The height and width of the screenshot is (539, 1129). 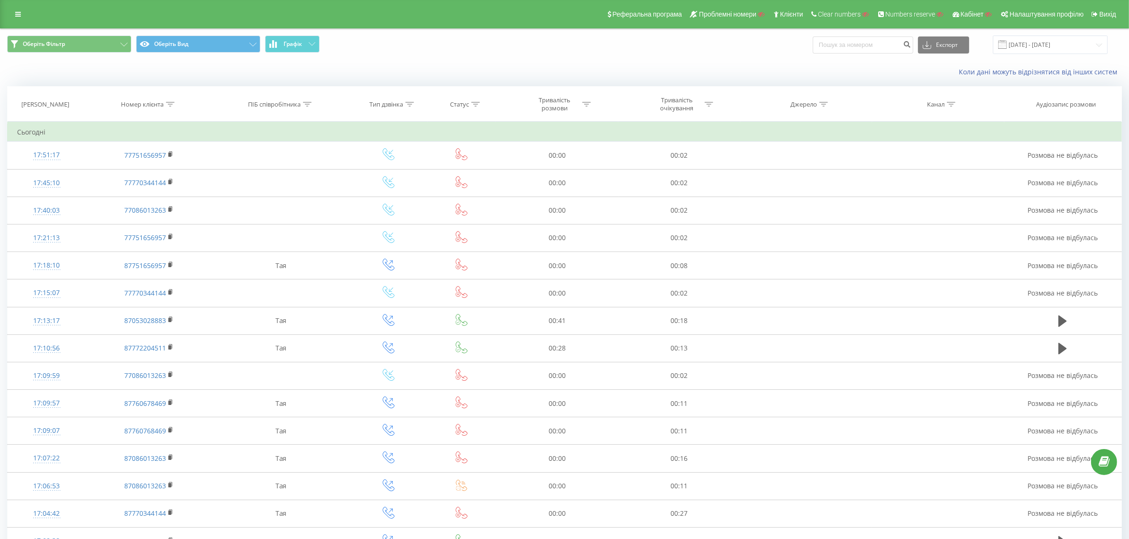 I want to click on td: 00:41, so click(x=557, y=321).